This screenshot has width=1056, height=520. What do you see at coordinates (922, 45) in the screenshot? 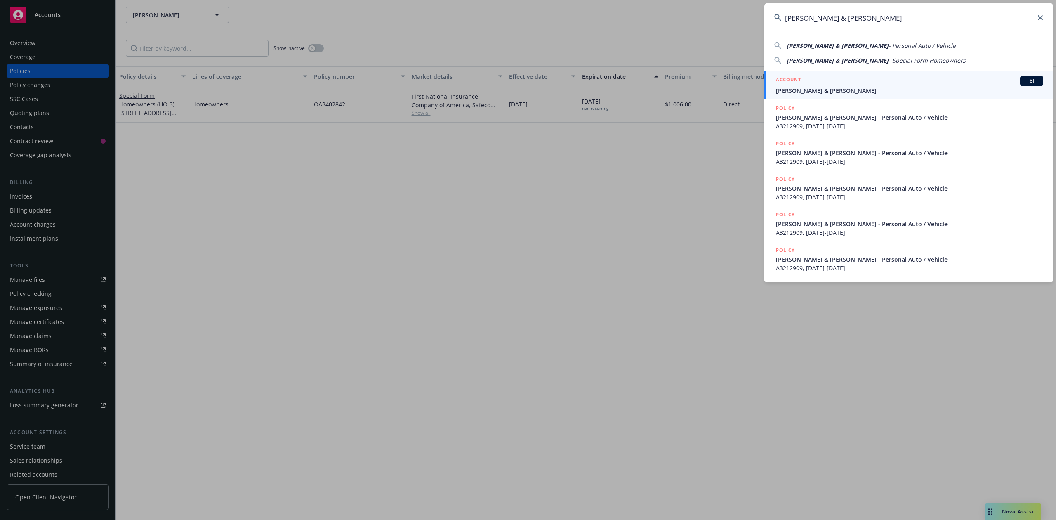
I see `span: - Personal Auto / Vehicle` at bounding box center [922, 45].